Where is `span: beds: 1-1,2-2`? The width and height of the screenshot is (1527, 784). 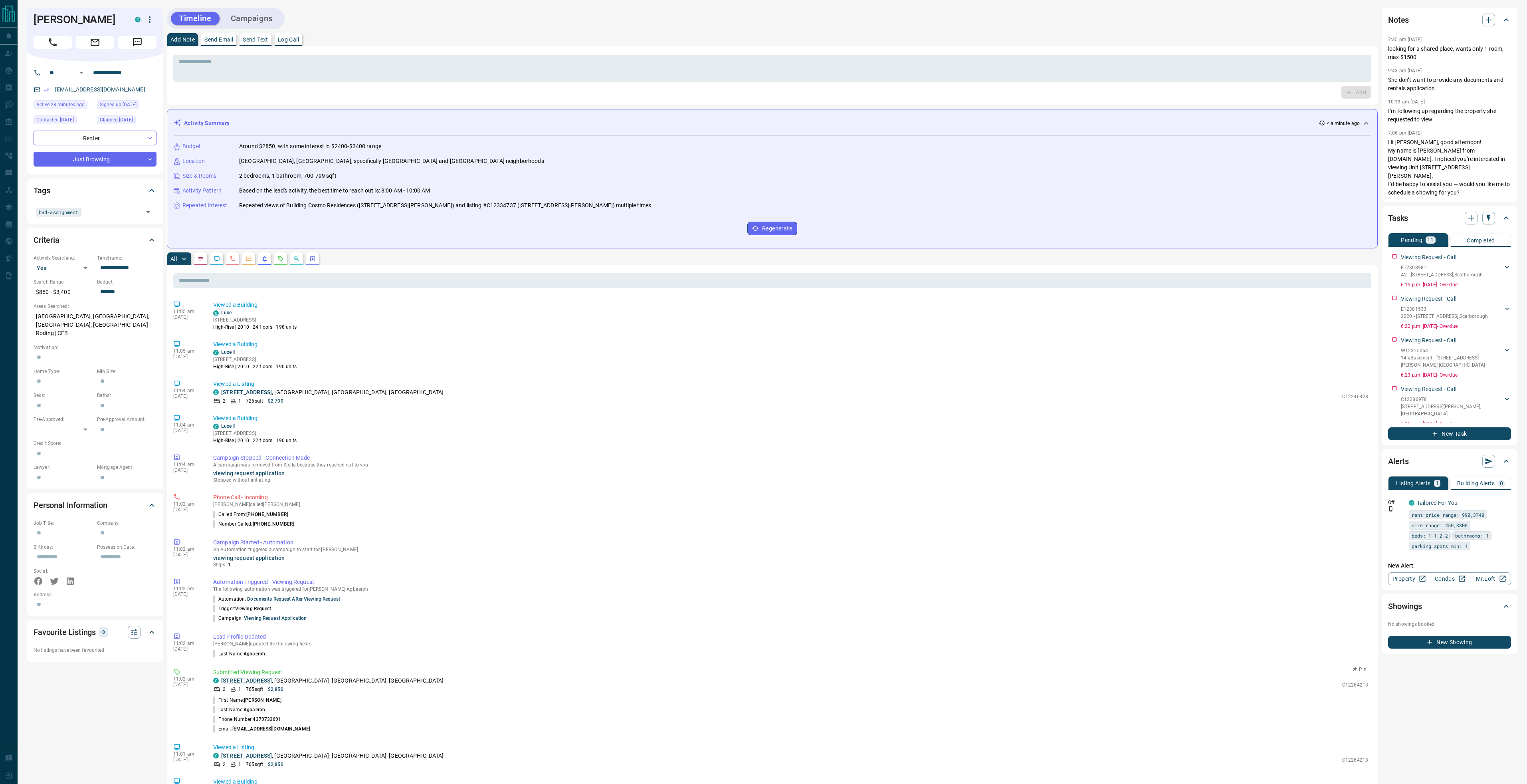 span: beds: 1-1,2-2 is located at coordinates (1430, 535).